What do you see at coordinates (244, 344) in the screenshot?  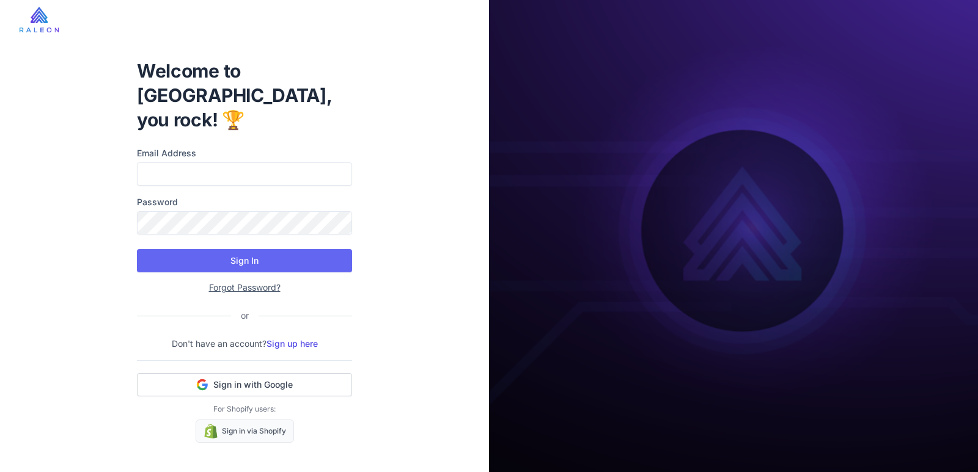 I see `p: Don't have an account?` at bounding box center [244, 344].